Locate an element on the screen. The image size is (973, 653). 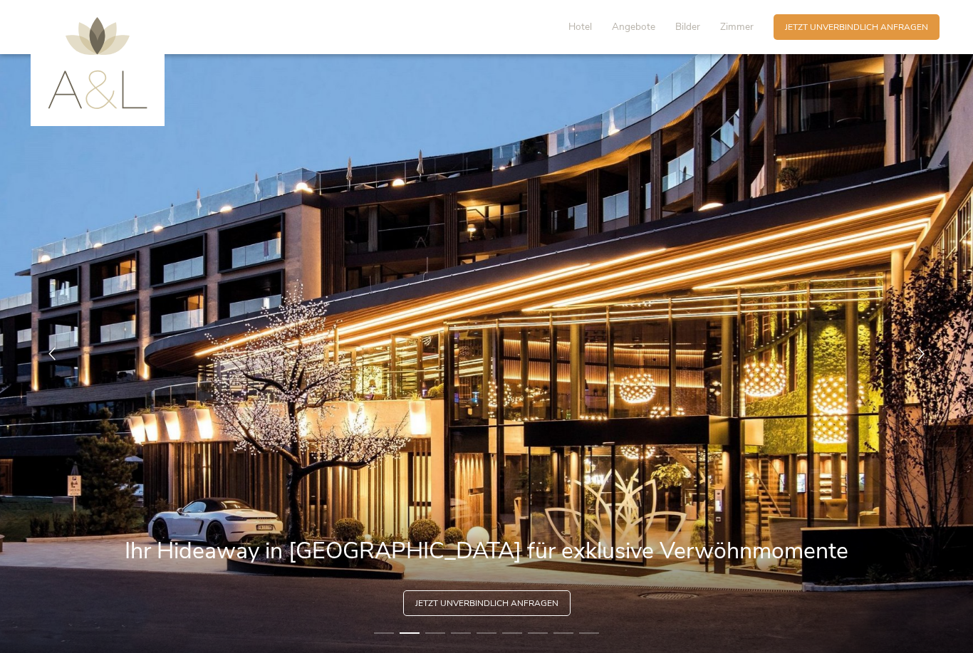
span: Angebote is located at coordinates (633, 26).